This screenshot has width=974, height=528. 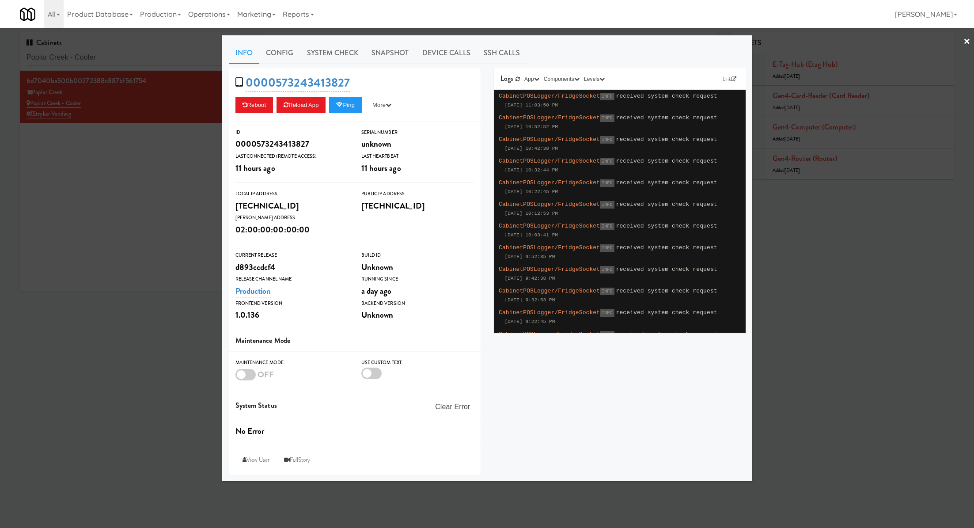 What do you see at coordinates (291, 156) in the screenshot?
I see `div: Last Connected (Remote Access)` at bounding box center [291, 156].